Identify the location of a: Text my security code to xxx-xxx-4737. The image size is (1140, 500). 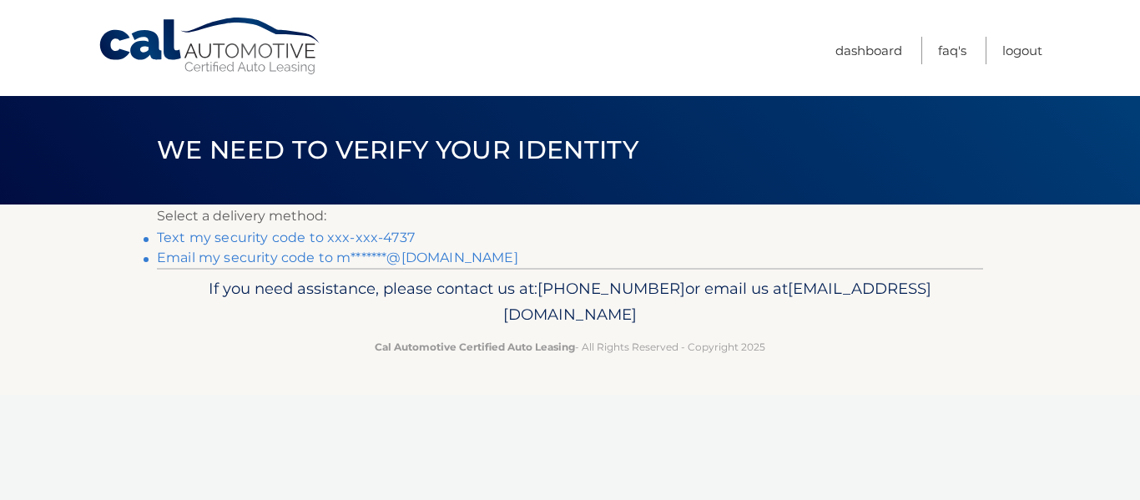
(285, 237).